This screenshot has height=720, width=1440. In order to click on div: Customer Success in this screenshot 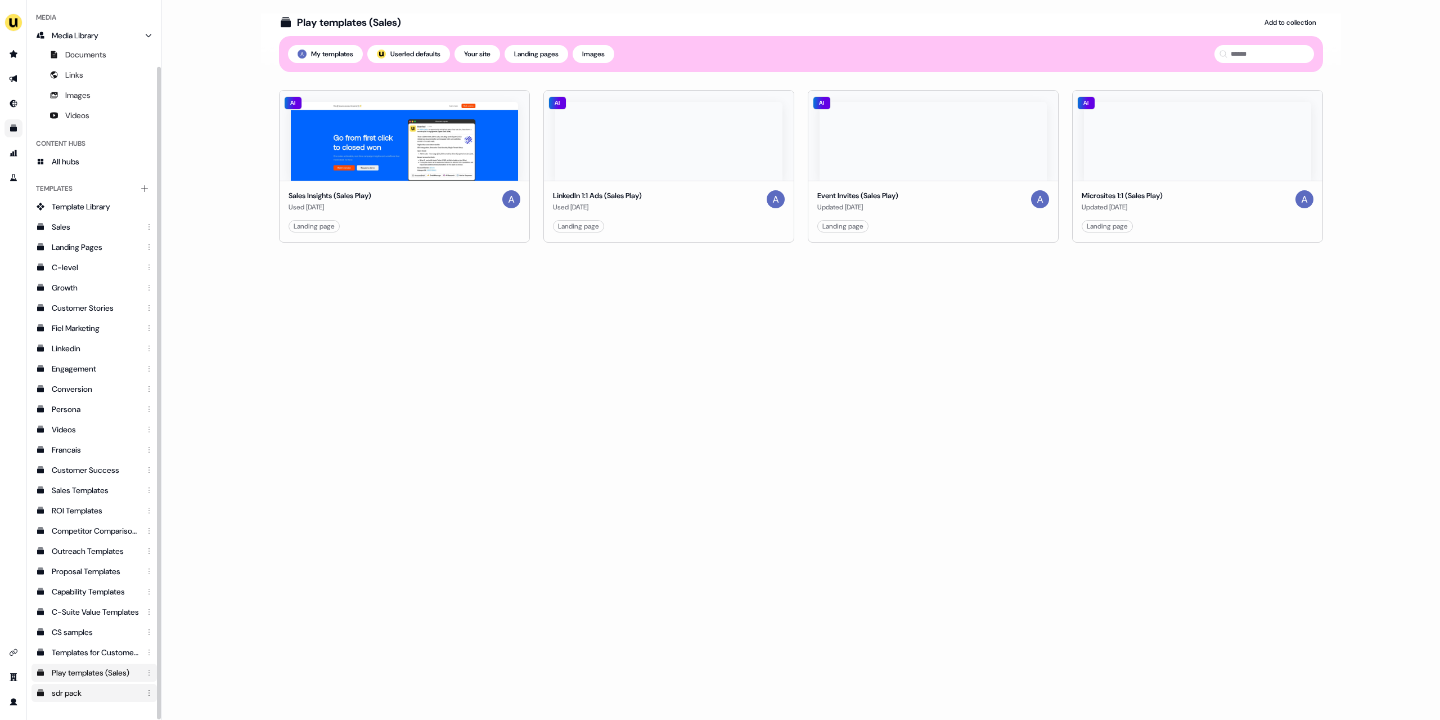, I will do `click(95, 470)`.